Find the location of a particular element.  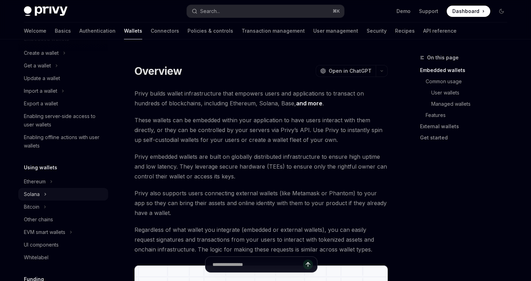

span: Open in ChatGPT is located at coordinates (350, 71).